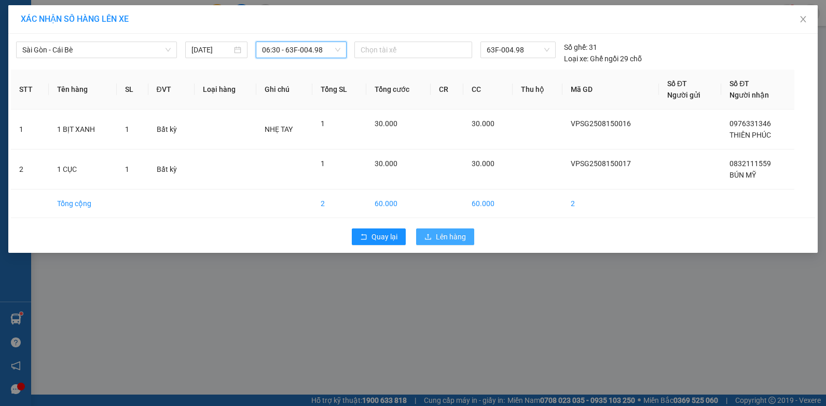  What do you see at coordinates (750, 135) in the screenshot?
I see `span: THIÊN PHÚC` at bounding box center [750, 135].